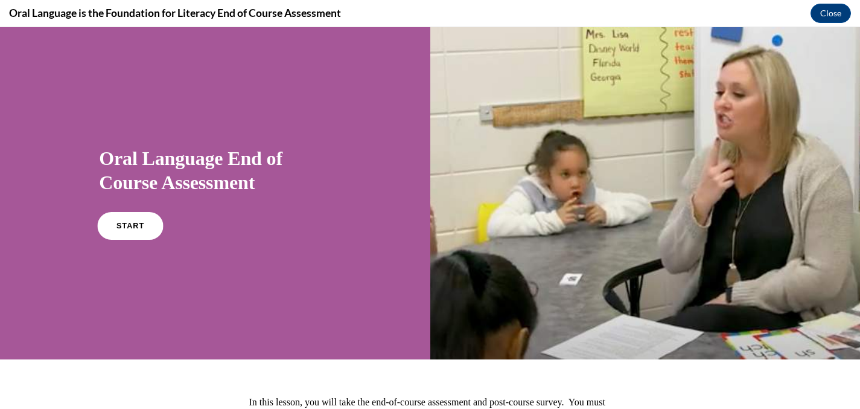 Image resolution: width=860 pixels, height=409 pixels. I want to click on a: START, so click(130, 199).